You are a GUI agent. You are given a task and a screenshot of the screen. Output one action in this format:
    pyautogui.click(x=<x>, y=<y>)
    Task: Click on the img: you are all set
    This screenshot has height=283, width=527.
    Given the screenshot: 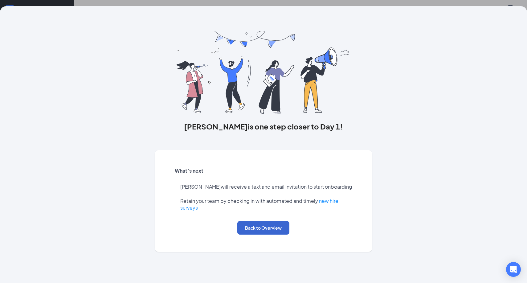 What is the action you would take?
    pyautogui.click(x=263, y=72)
    